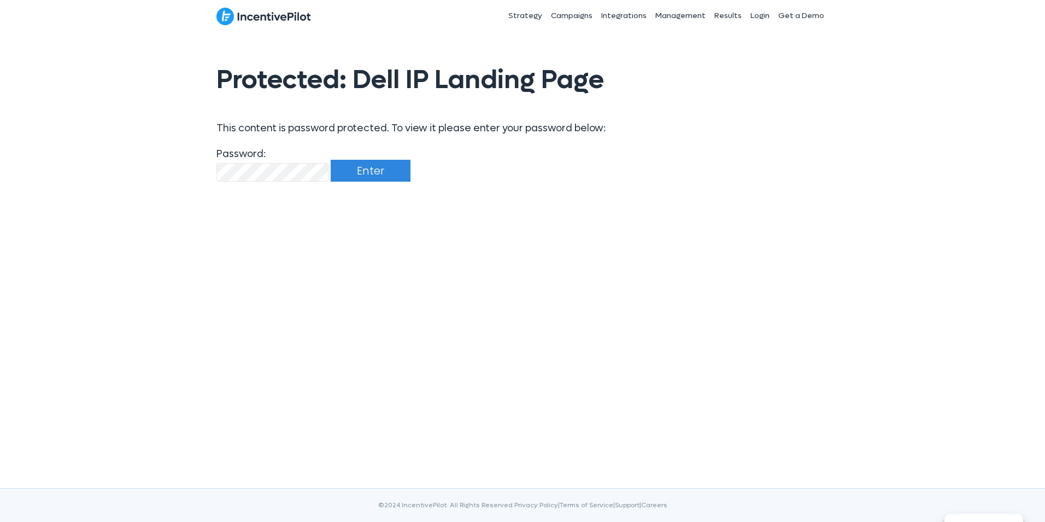  I want to click on nav: Header Menu, so click(629, 16).